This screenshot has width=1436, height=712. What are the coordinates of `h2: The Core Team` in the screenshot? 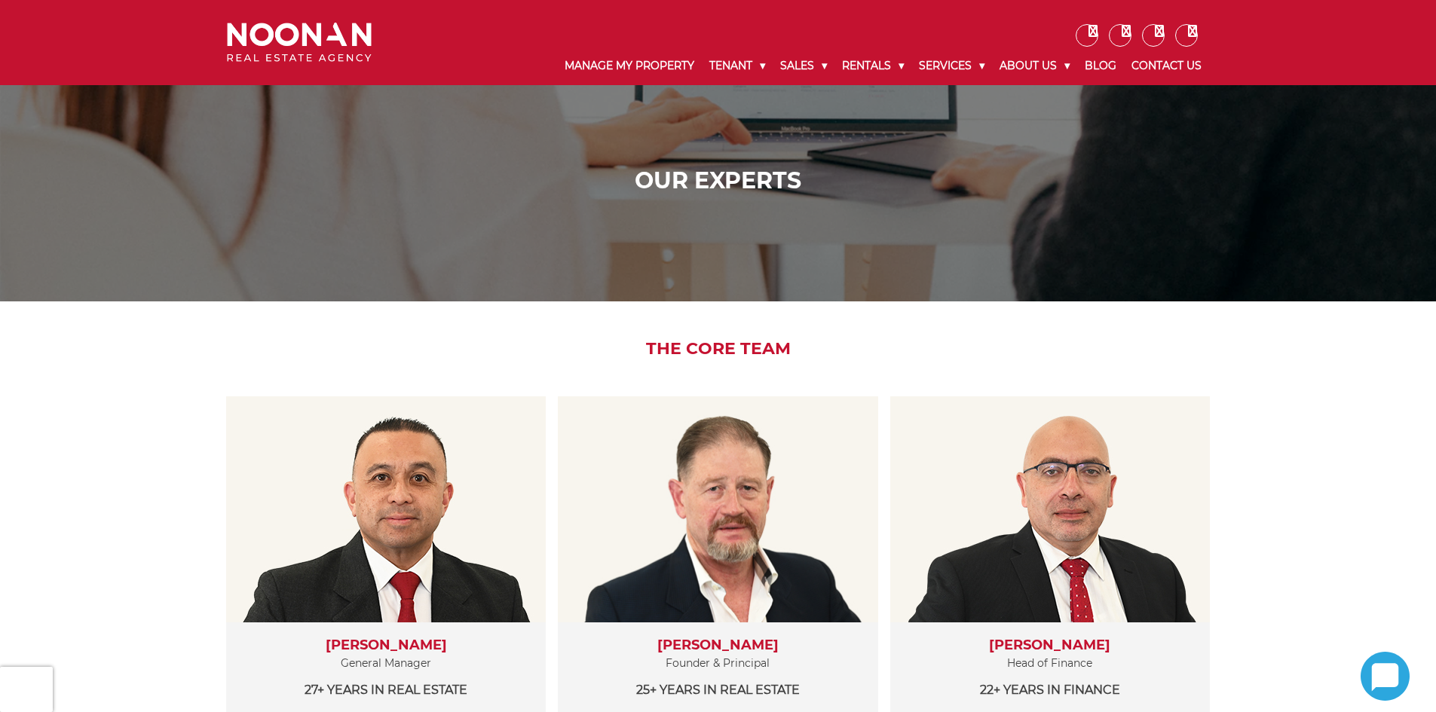 It's located at (717, 349).